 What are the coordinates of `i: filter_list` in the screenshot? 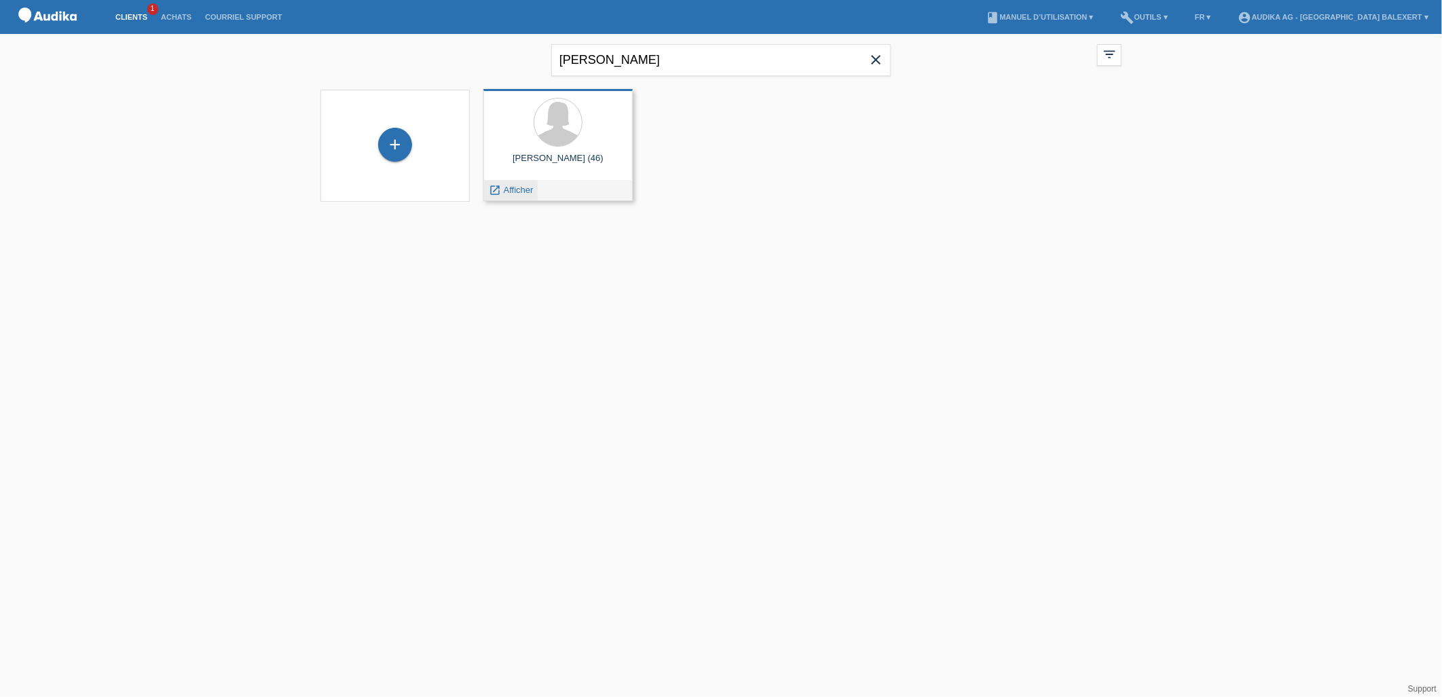 It's located at (1109, 54).